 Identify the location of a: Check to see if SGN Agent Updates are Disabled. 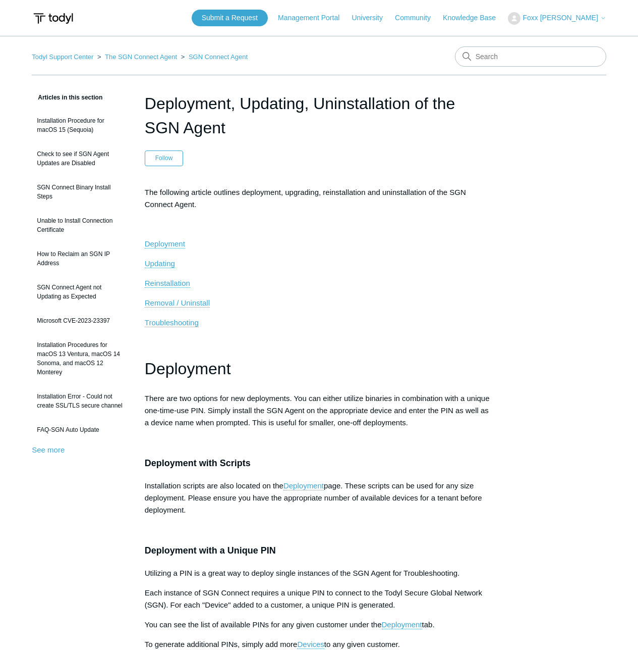
(81, 158).